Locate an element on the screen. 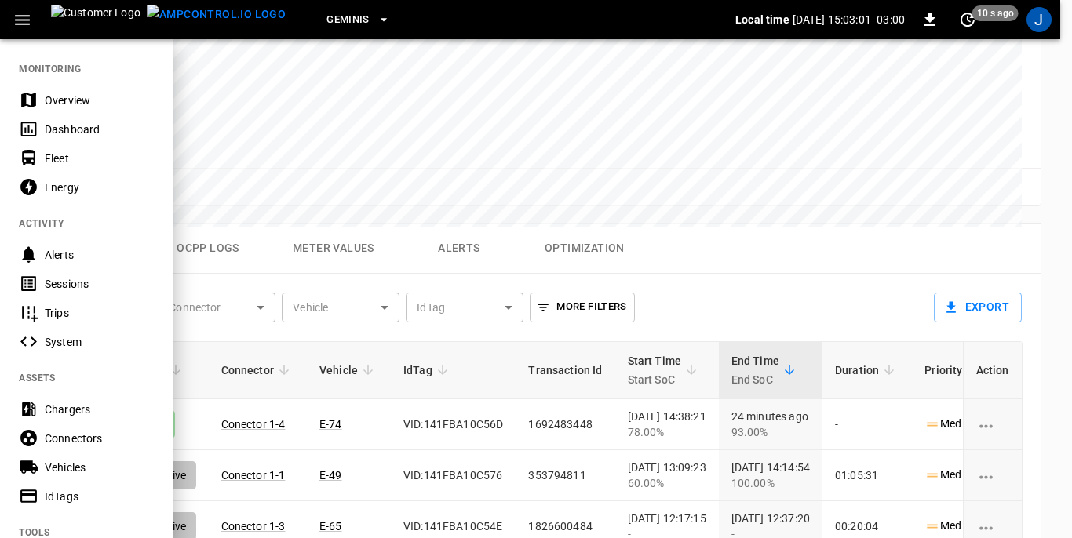  div: System is located at coordinates (99, 342).